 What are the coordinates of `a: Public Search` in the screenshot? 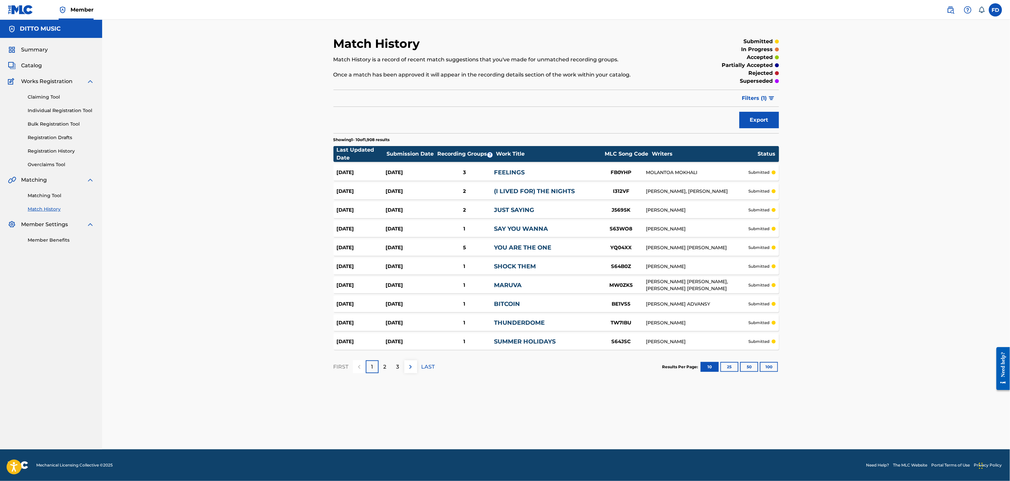 It's located at (951, 10).